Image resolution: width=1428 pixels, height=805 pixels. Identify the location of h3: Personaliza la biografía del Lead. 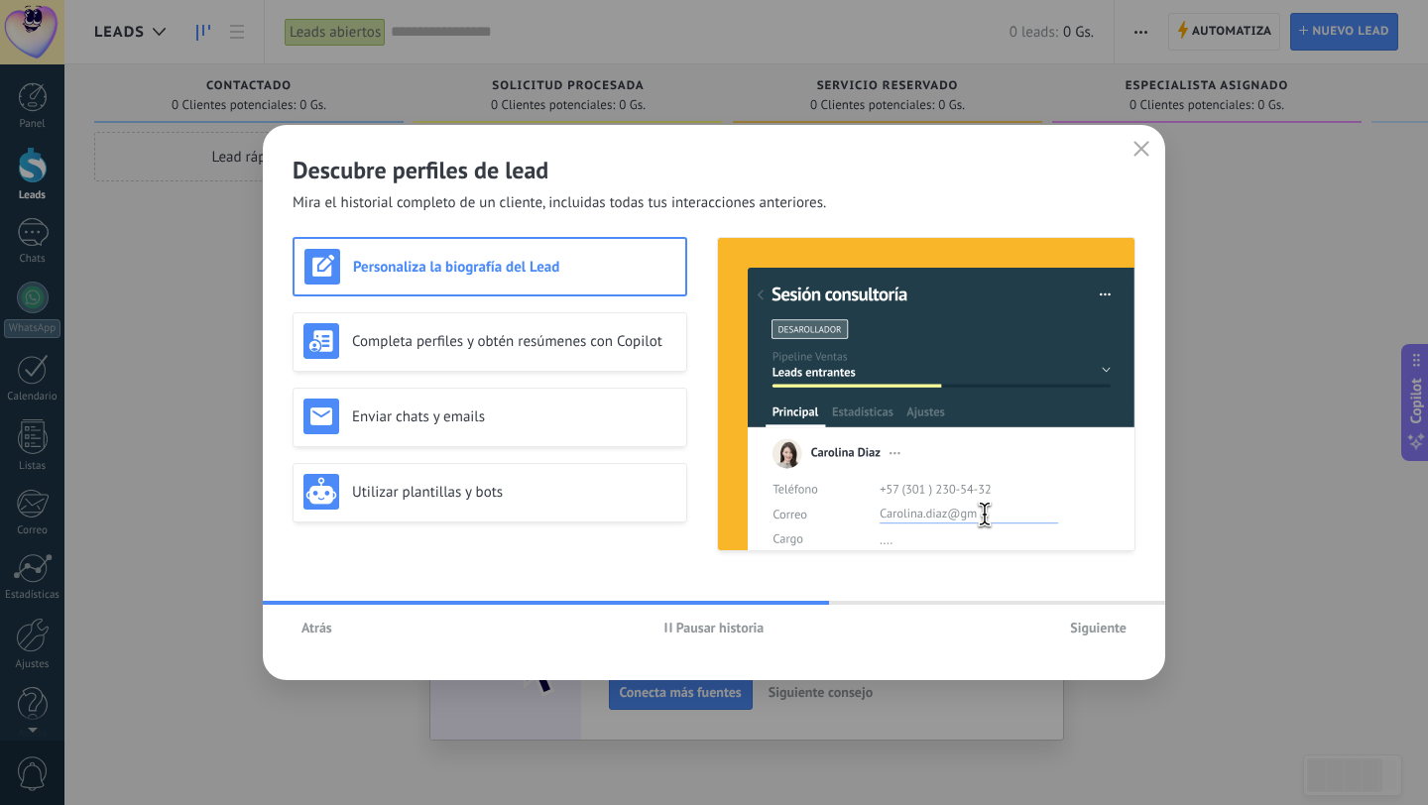
(514, 267).